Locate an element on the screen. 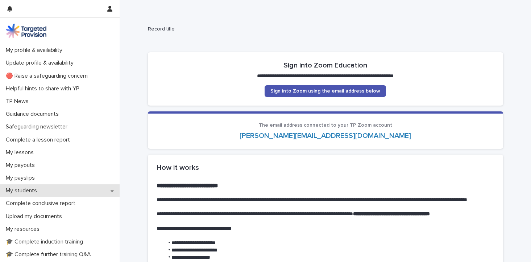 The width and height of the screenshot is (531, 262). span: The email address connected to your TP Zoom account is located at coordinates (326, 125).